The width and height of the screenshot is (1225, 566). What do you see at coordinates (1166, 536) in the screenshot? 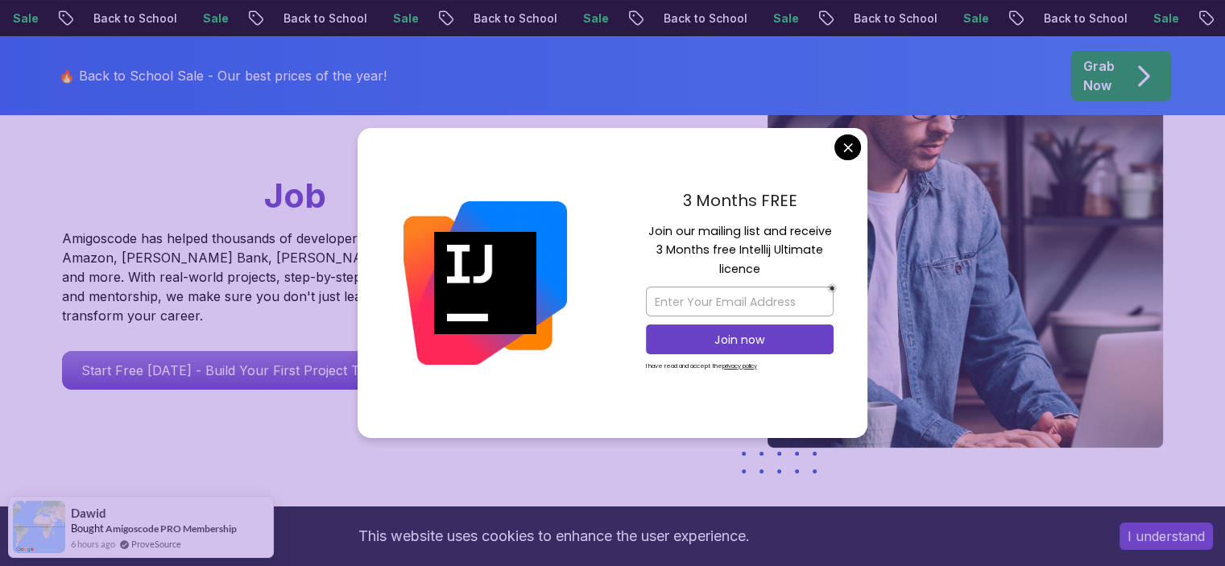
I see `button: Accept cookies` at bounding box center [1166, 536].